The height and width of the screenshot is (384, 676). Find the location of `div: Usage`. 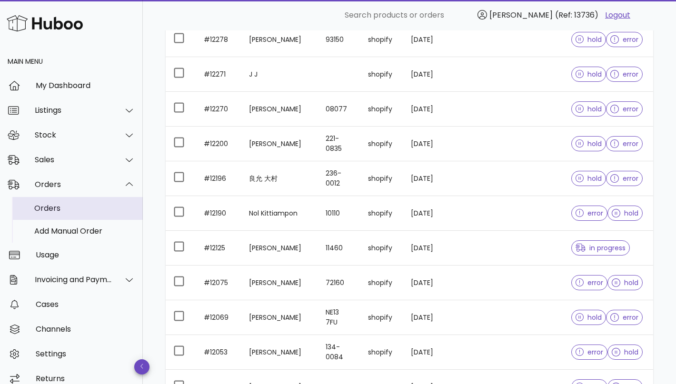

div: Usage is located at coordinates (85, 255).